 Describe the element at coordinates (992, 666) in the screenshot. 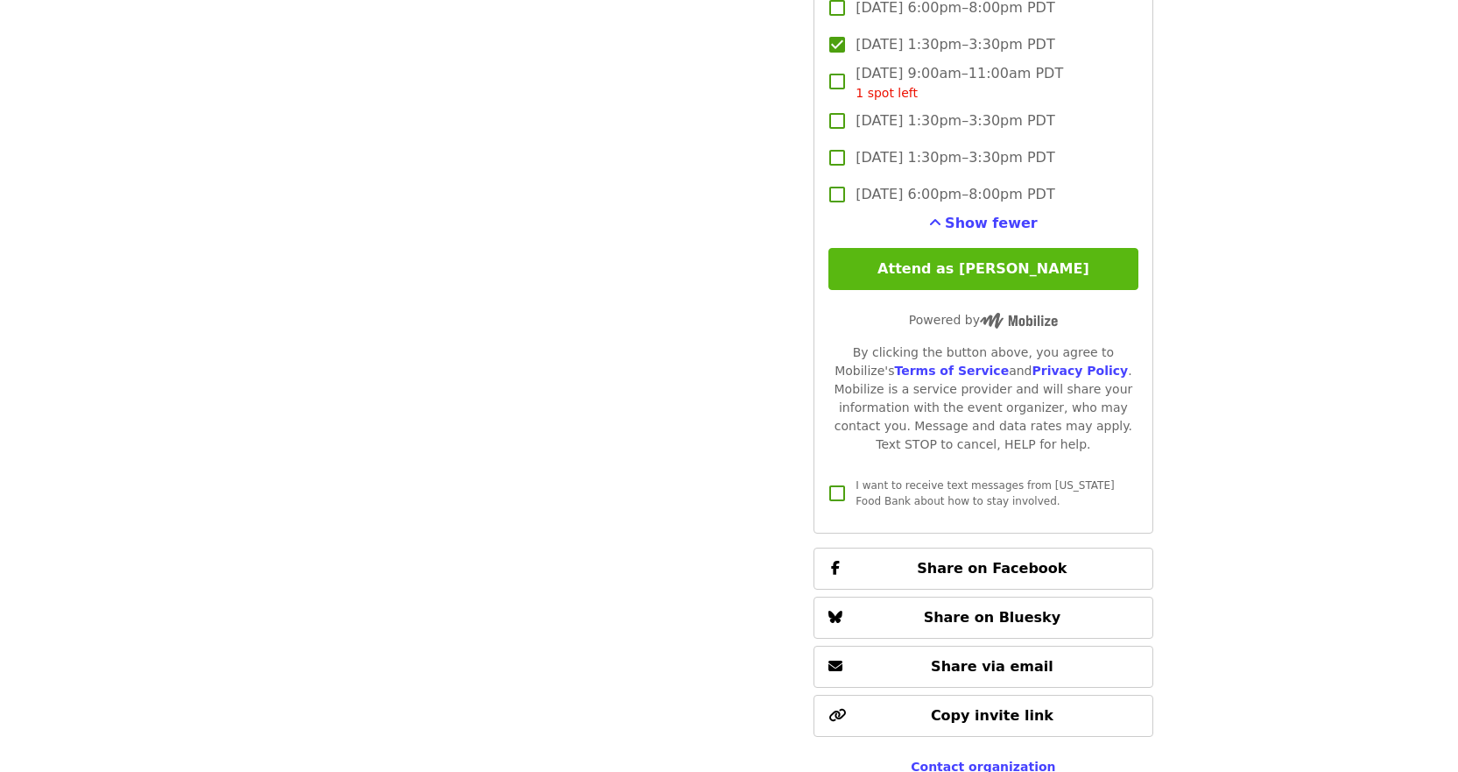

I see `span: Share via email` at that location.